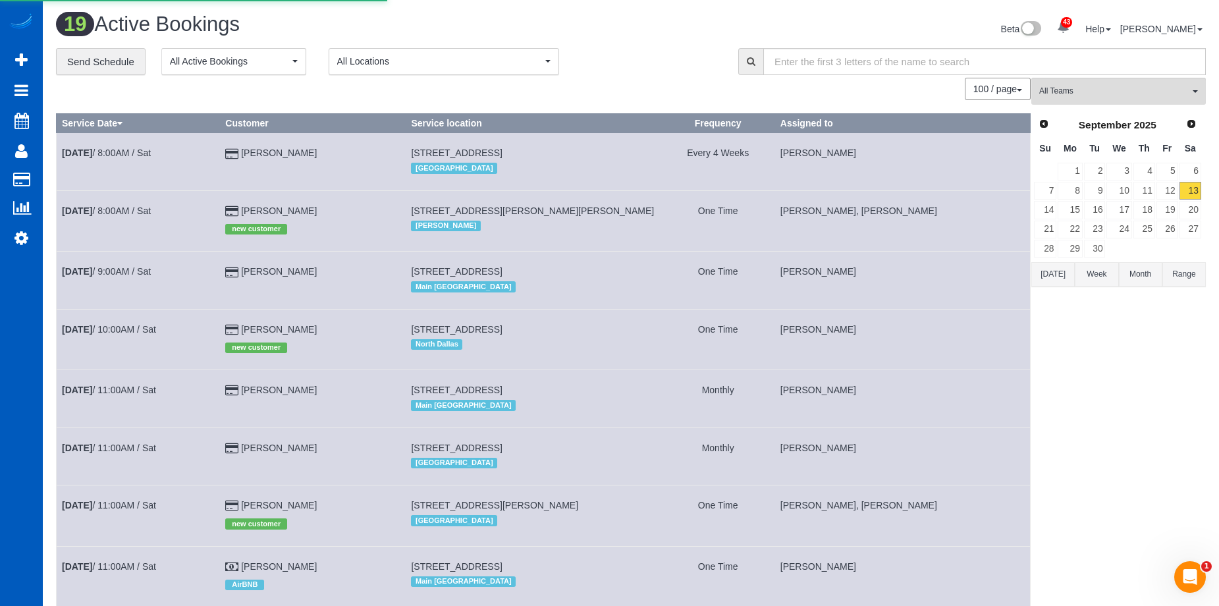 The image size is (1219, 606). Describe the element at coordinates (1119, 190) in the screenshot. I see `a: 10` at that location.